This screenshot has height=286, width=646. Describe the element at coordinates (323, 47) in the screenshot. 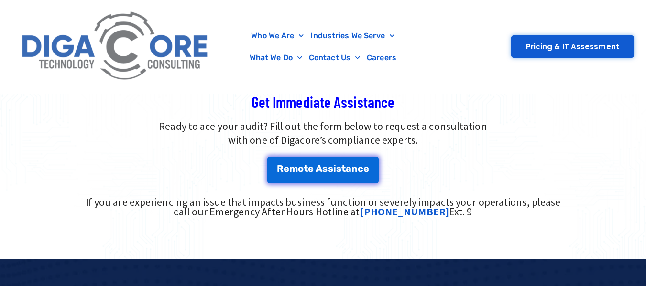

I see `nav: Menu` at that location.